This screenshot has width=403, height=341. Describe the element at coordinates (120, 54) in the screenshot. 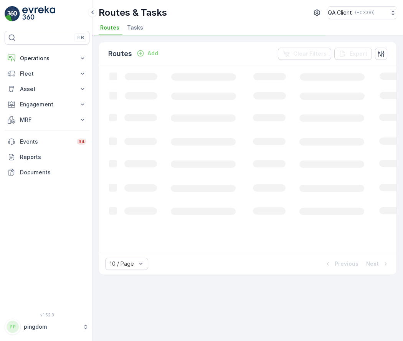

I see `p: Routes` at that location.